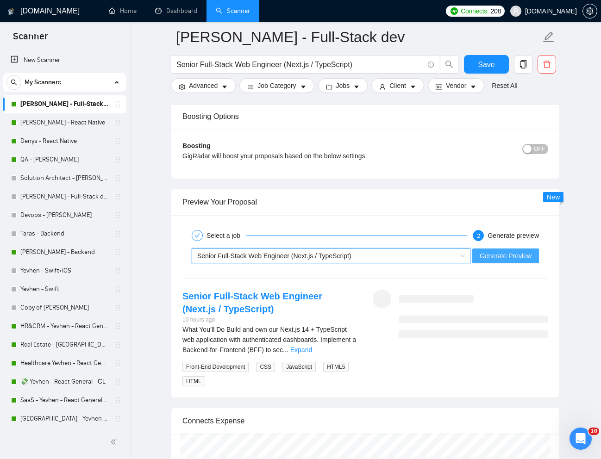 This screenshot has height=459, width=601. I want to click on span: 10, so click(593, 431).